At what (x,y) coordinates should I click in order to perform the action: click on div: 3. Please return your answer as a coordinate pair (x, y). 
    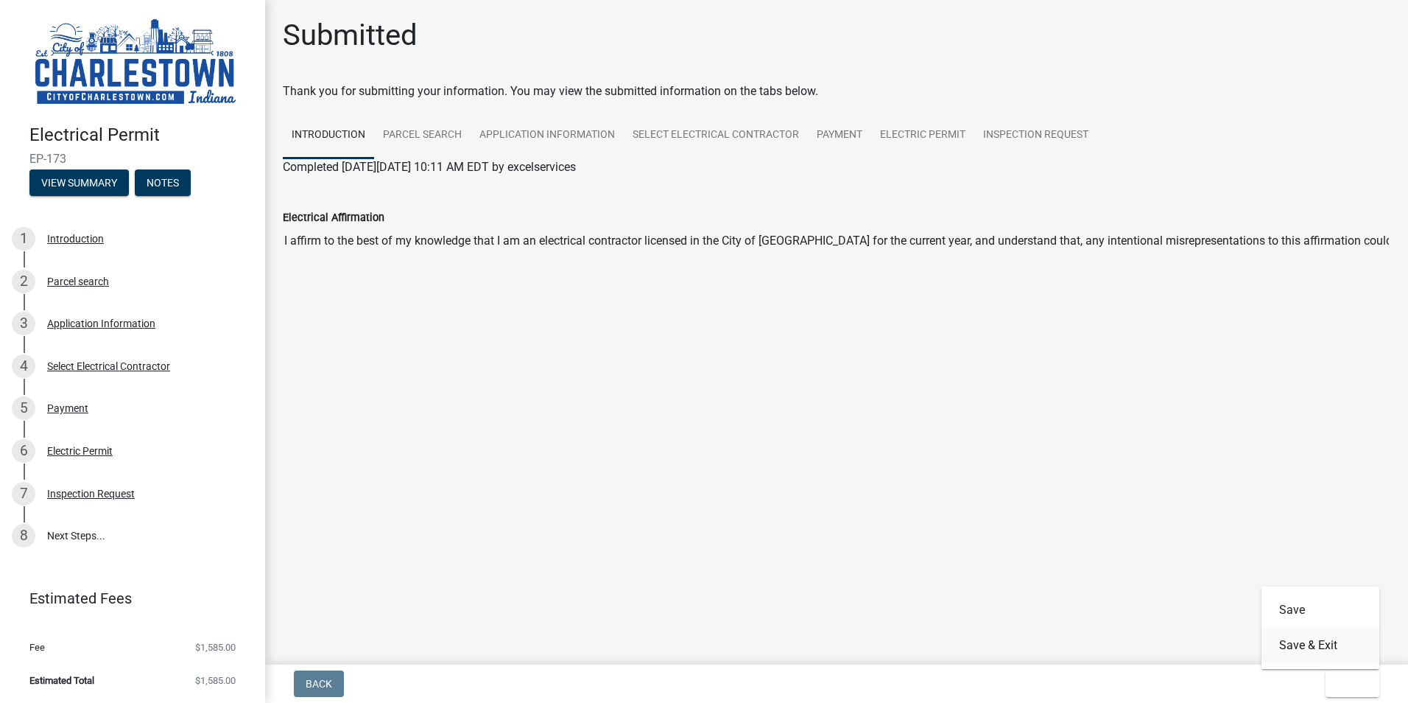
    Looking at the image, I should click on (24, 323).